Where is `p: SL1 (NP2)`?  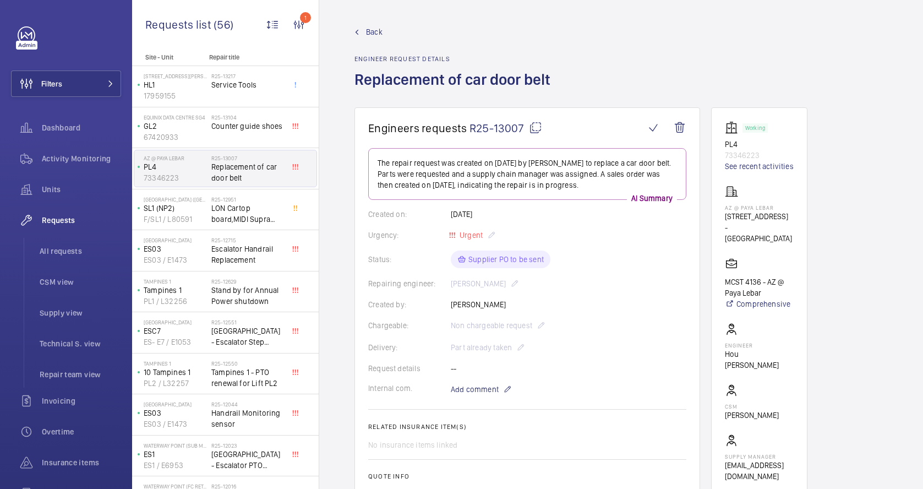 p: SL1 (NP2) is located at coordinates (175, 208).